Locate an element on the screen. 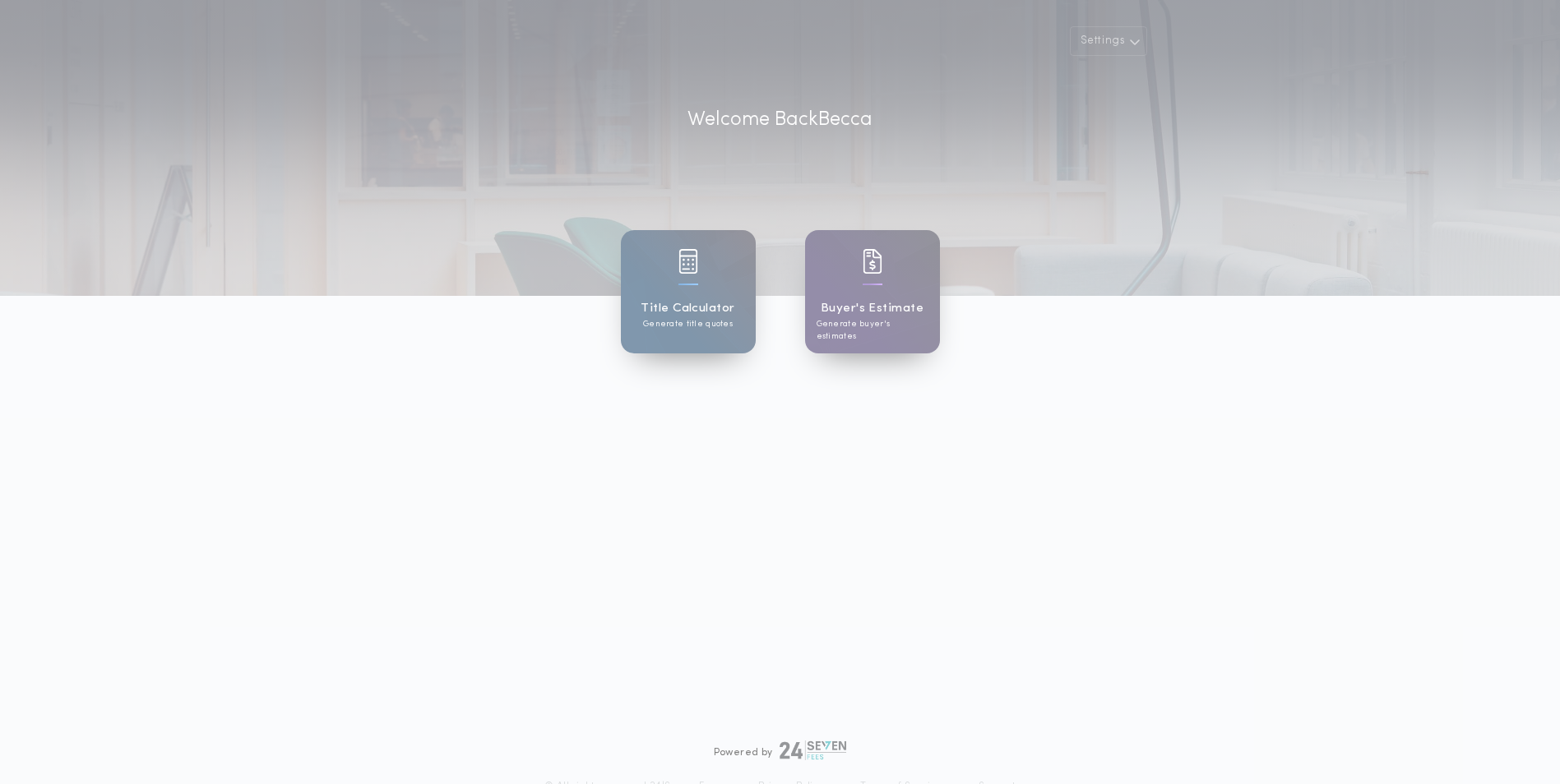  h1: Title Calculator is located at coordinates (688, 308).